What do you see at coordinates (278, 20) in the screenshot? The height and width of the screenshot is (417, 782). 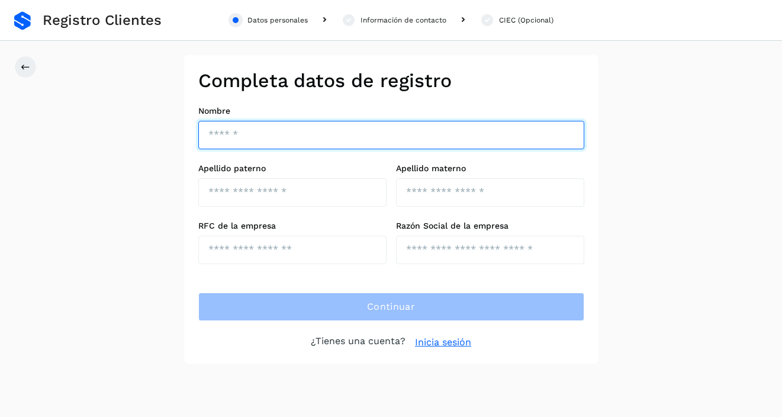 I see `div: Datos personales` at bounding box center [278, 20].